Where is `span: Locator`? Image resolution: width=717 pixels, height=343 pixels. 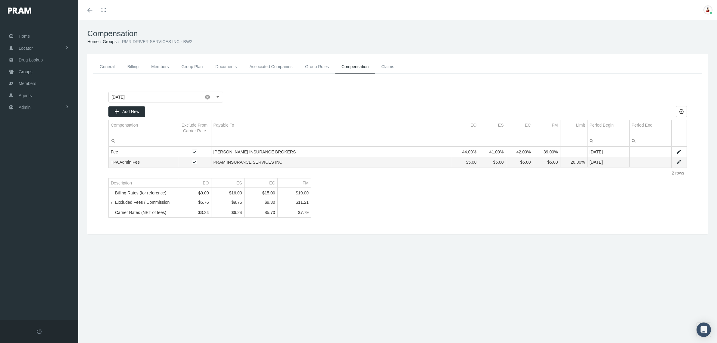 span: Locator is located at coordinates (26, 48).